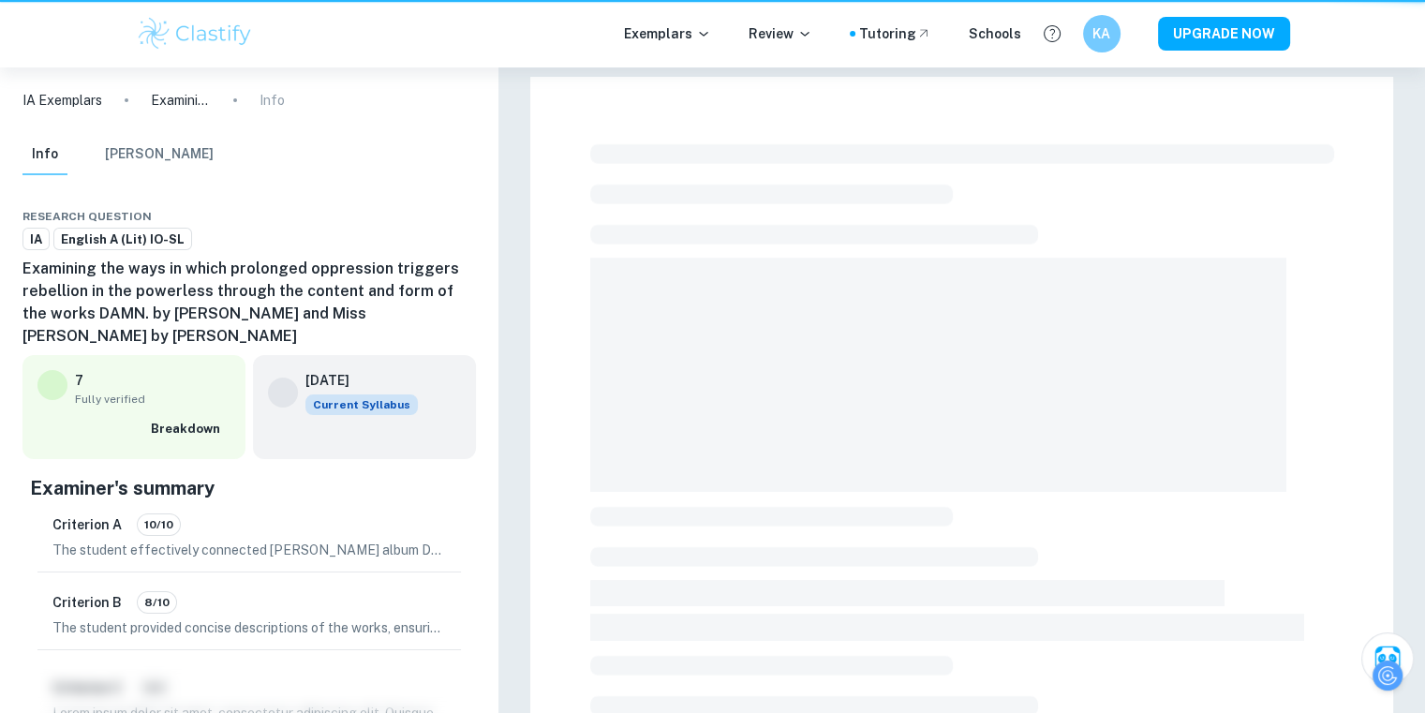 The width and height of the screenshot is (1425, 713). Describe the element at coordinates (123, 240) in the screenshot. I see `span: English A (Lit) IO-SL` at that location.